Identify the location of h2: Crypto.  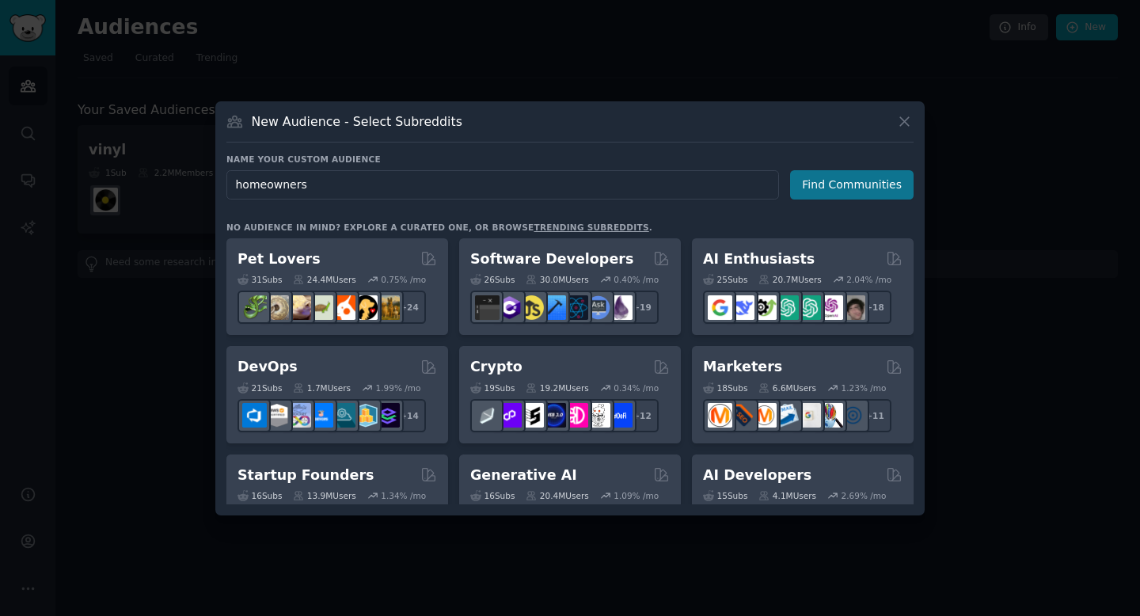
(496, 366).